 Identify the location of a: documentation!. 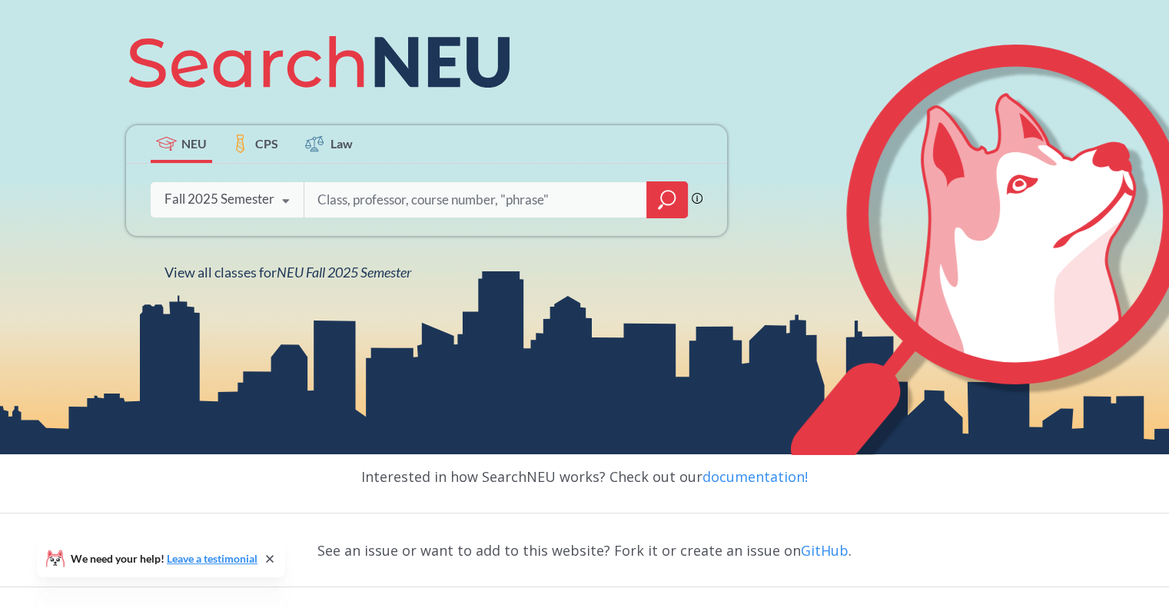
(755, 477).